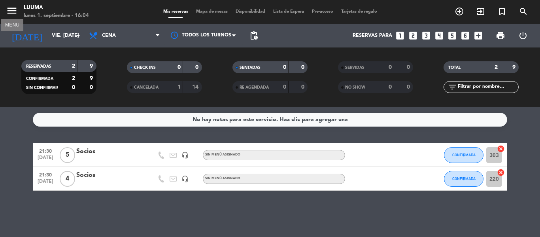  I want to click on i: exit_to_app, so click(481, 11).